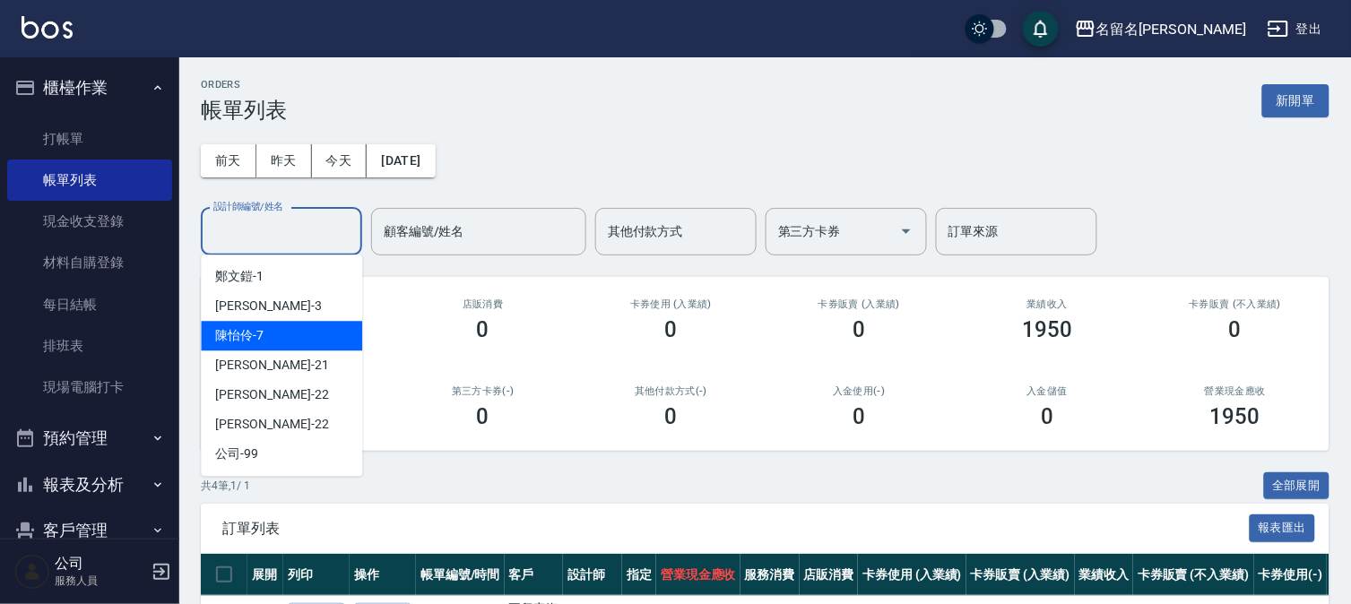 This screenshot has width=1351, height=604. I want to click on h2: 第三方卡券(-), so click(483, 391).